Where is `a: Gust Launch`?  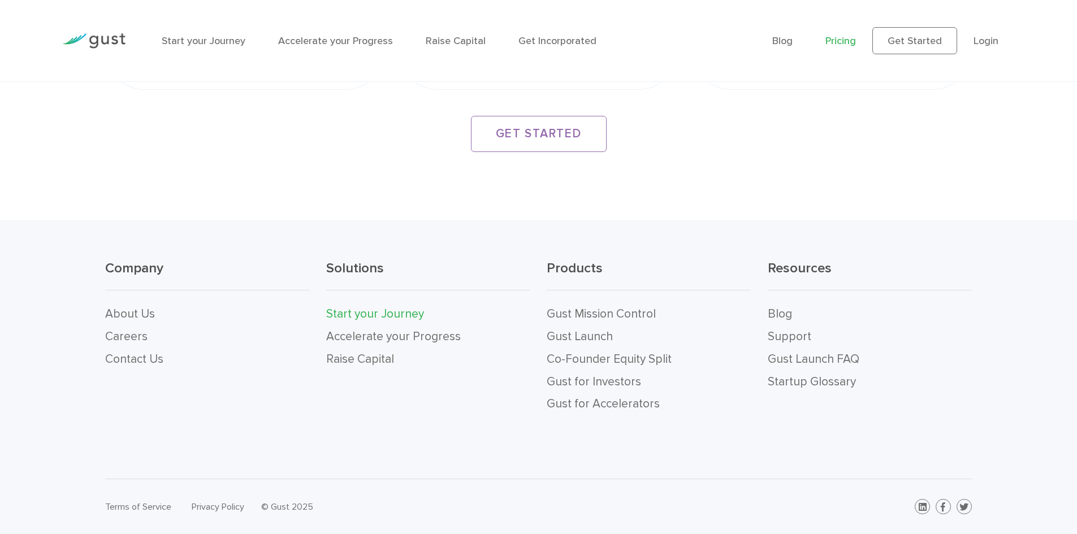
a: Gust Launch is located at coordinates (580, 336).